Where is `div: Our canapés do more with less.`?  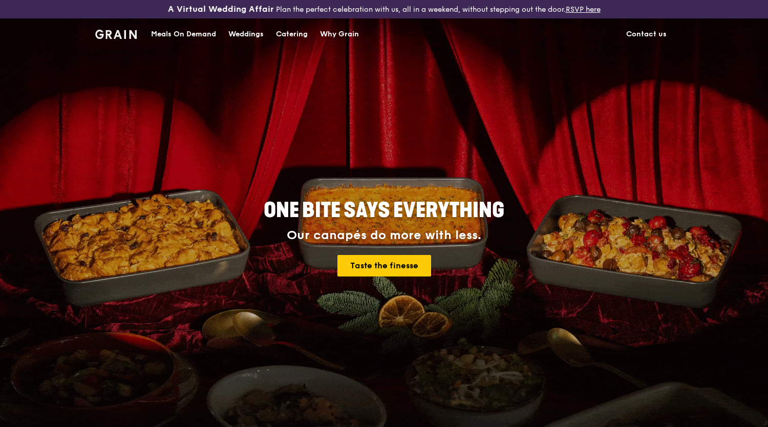
div: Our canapés do more with less. is located at coordinates (384, 235).